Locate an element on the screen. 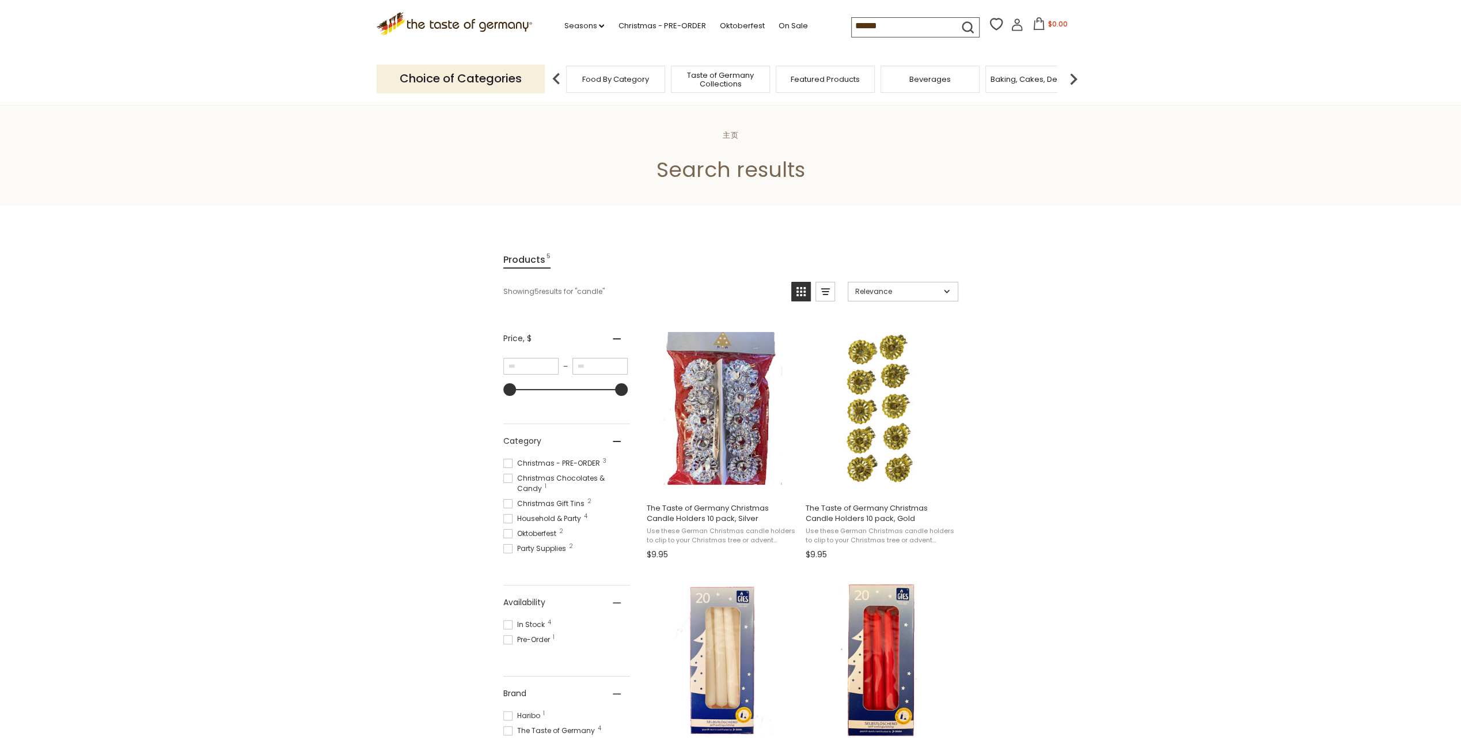 Image resolution: width=1461 pixels, height=740 pixels. span: Beverages is located at coordinates (930, 79).